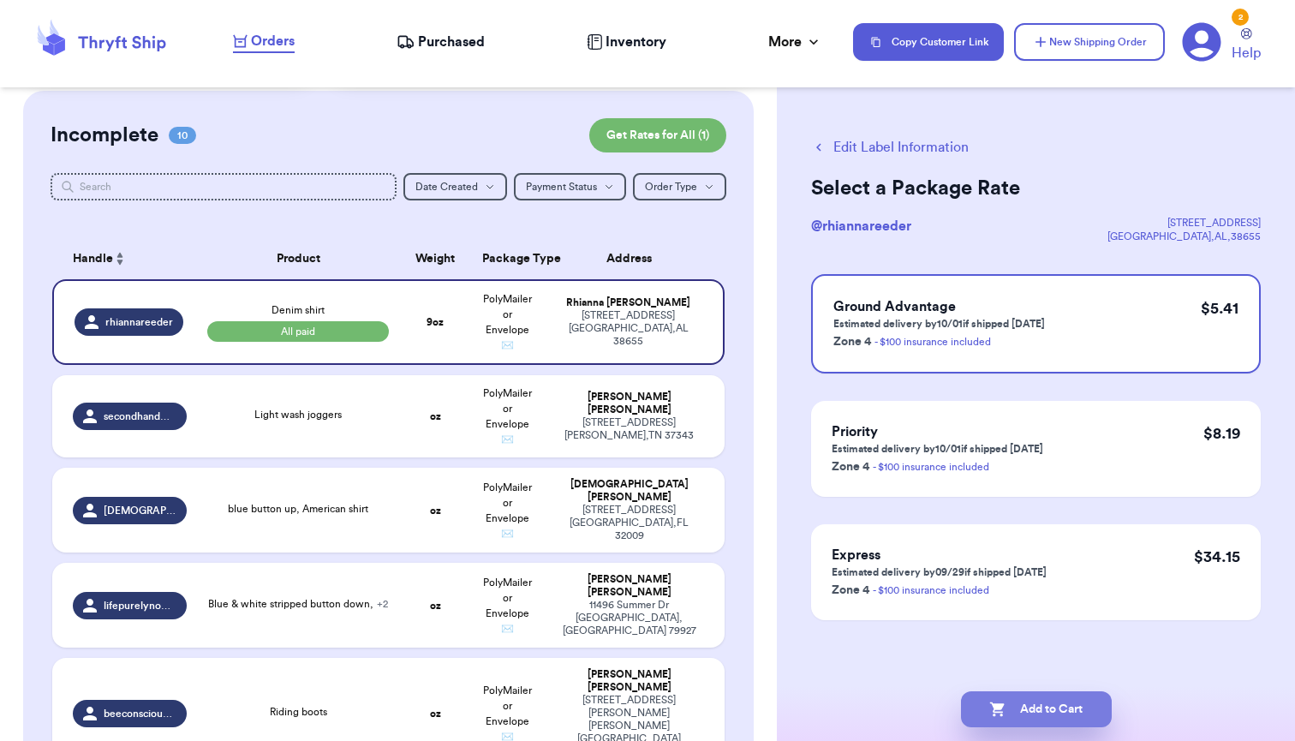 This screenshot has width=1295, height=741. What do you see at coordinates (658, 135) in the screenshot?
I see `button: Get Rates for All (1)` at bounding box center [658, 135].